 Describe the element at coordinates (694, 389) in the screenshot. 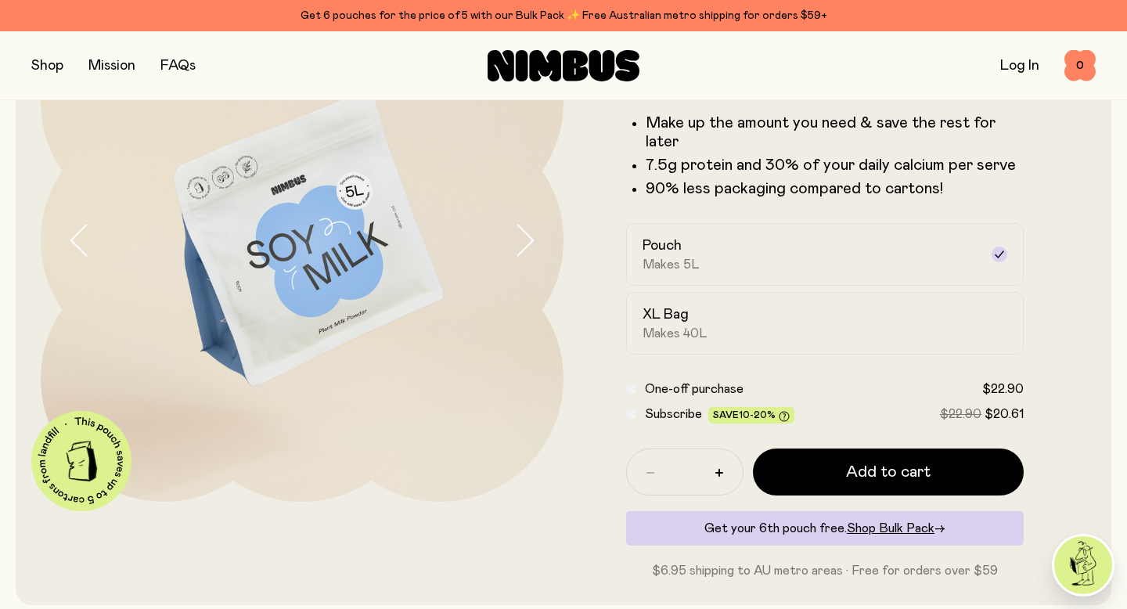

I see `span: One-off purchase` at that location.